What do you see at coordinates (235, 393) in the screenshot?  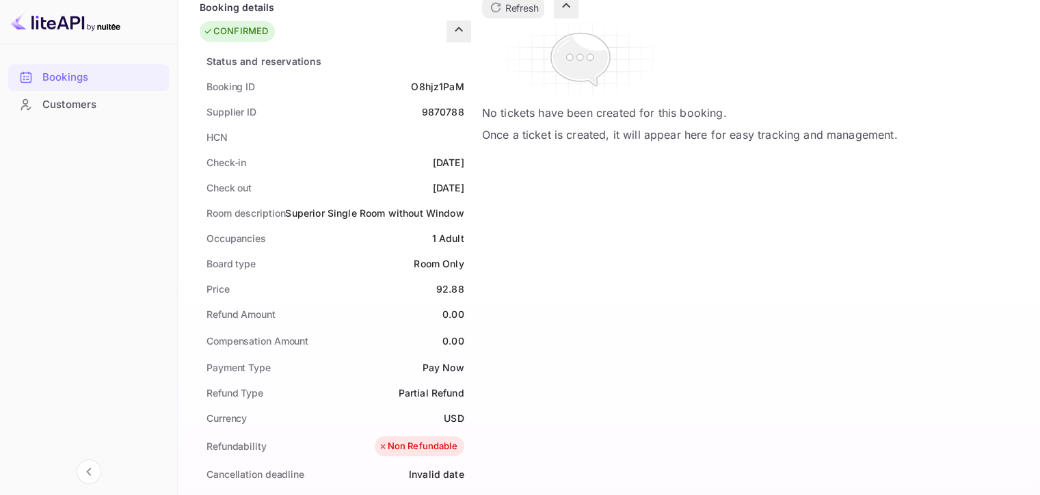 I see `div: Refund Type` at bounding box center [235, 393].